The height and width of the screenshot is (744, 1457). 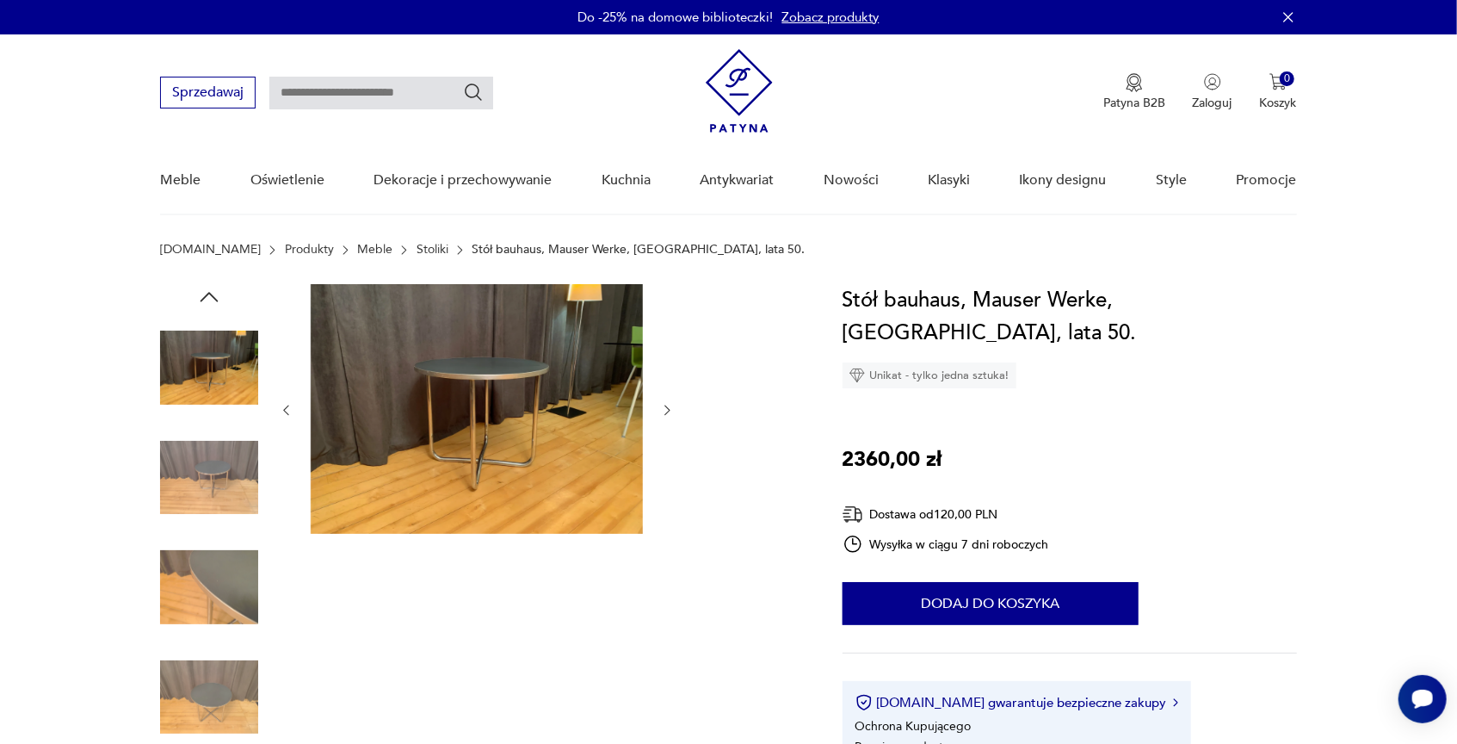 What do you see at coordinates (1287, 78) in the screenshot?
I see `div: 0` at bounding box center [1287, 78].